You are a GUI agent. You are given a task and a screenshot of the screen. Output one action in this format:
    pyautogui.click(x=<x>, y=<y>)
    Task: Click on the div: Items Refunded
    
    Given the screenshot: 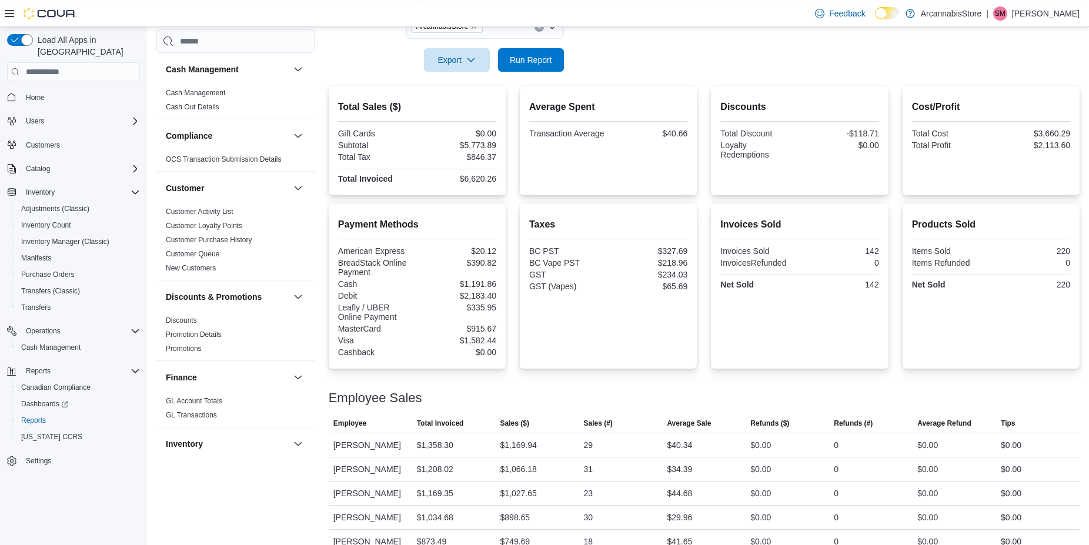 What is the action you would take?
    pyautogui.click(x=950, y=263)
    